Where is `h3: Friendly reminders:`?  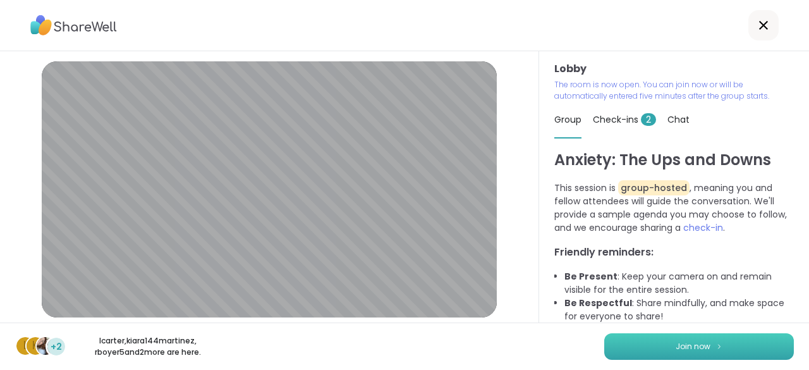 h3: Friendly reminders: is located at coordinates (673, 252).